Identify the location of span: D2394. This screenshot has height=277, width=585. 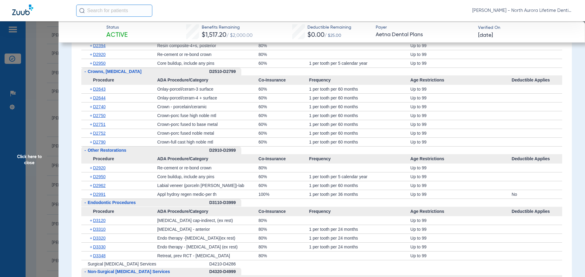
(99, 46).